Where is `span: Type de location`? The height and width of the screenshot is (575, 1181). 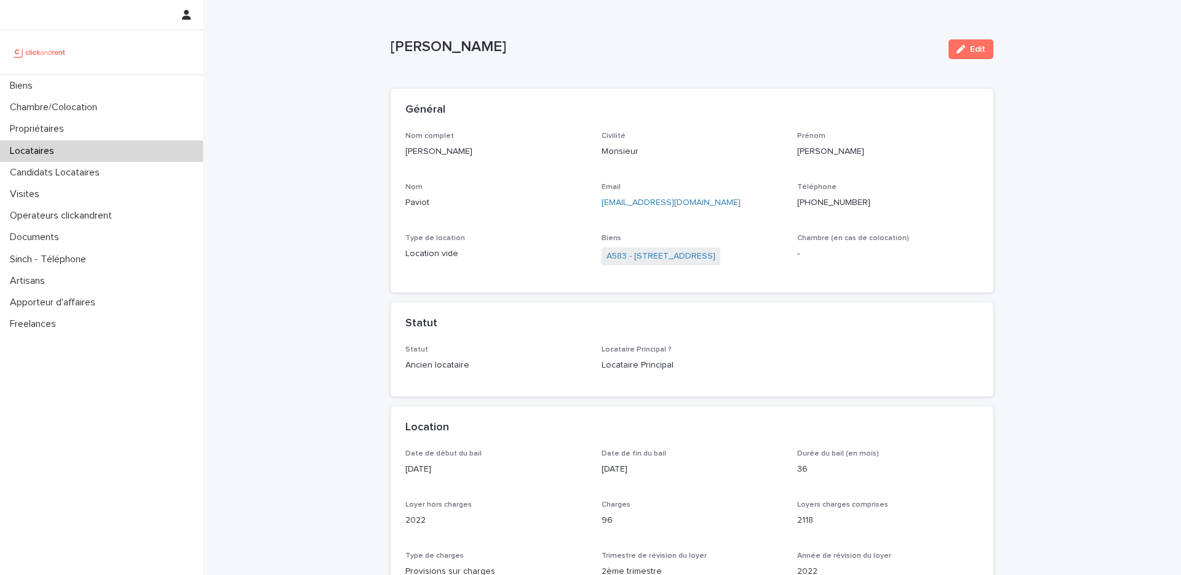
span: Type de location is located at coordinates (435, 238).